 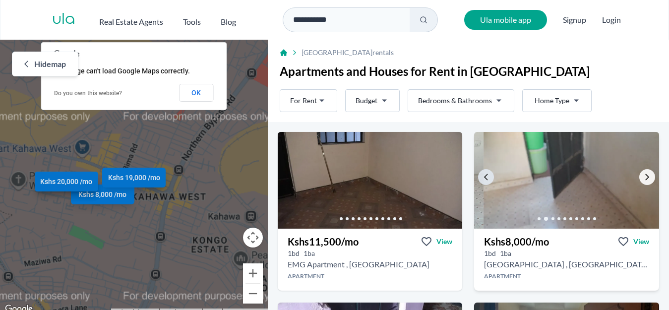 What do you see at coordinates (66, 182) in the screenshot?
I see `span: Kshs 20,000 /mo` at bounding box center [66, 182].